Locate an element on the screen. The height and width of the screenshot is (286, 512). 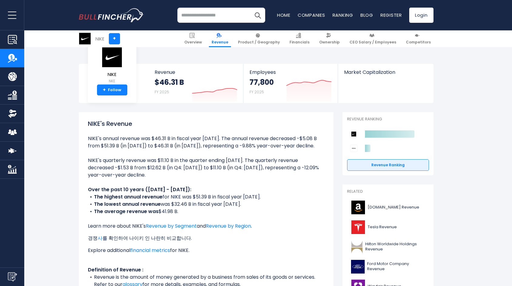
p: Related is located at coordinates (388, 191).